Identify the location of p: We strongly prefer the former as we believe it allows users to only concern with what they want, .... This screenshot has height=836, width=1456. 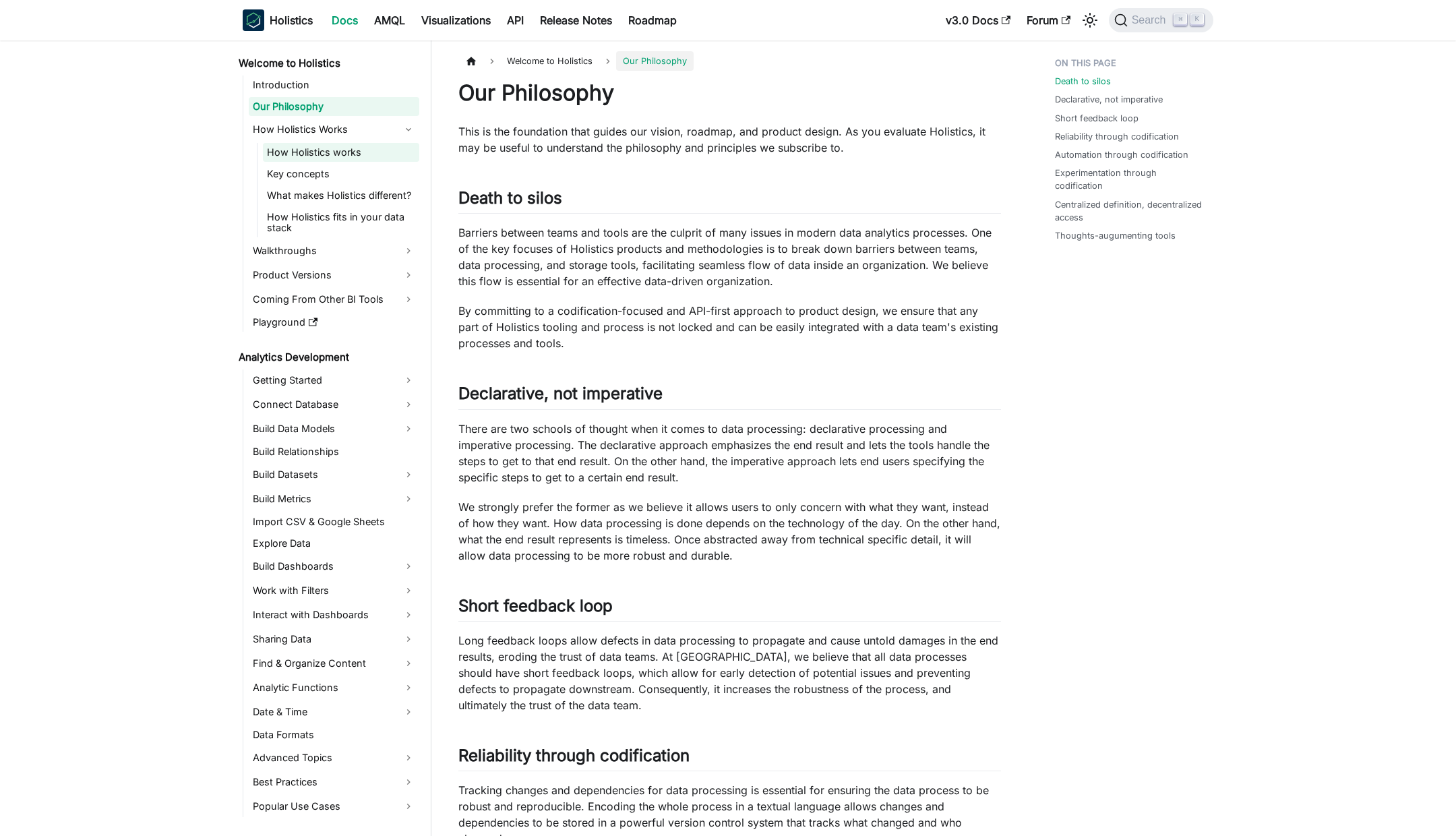
(729, 531).